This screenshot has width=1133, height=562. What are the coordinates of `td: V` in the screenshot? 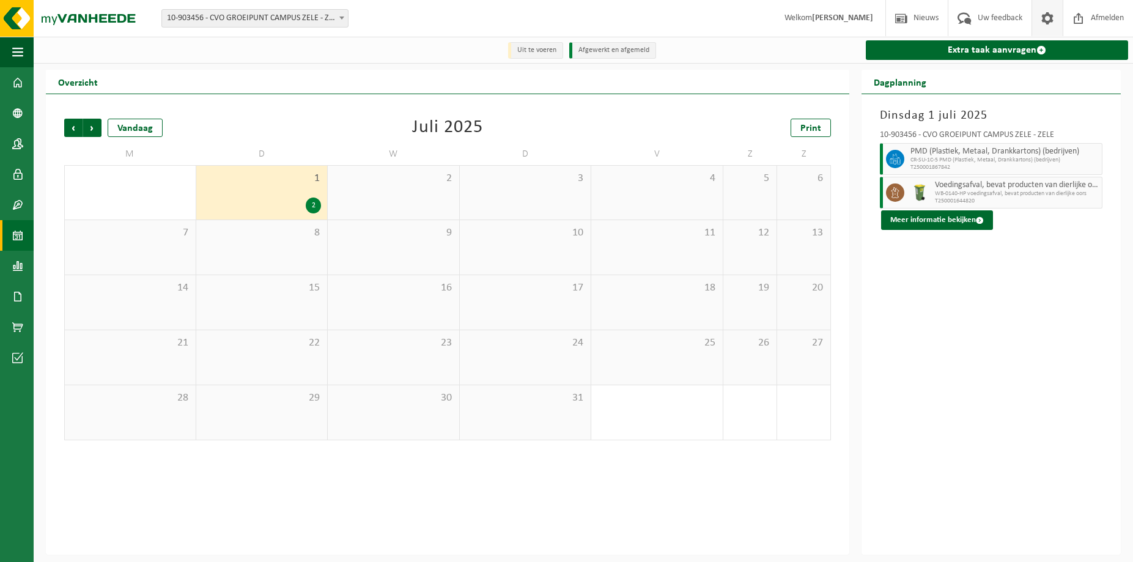 It's located at (657, 154).